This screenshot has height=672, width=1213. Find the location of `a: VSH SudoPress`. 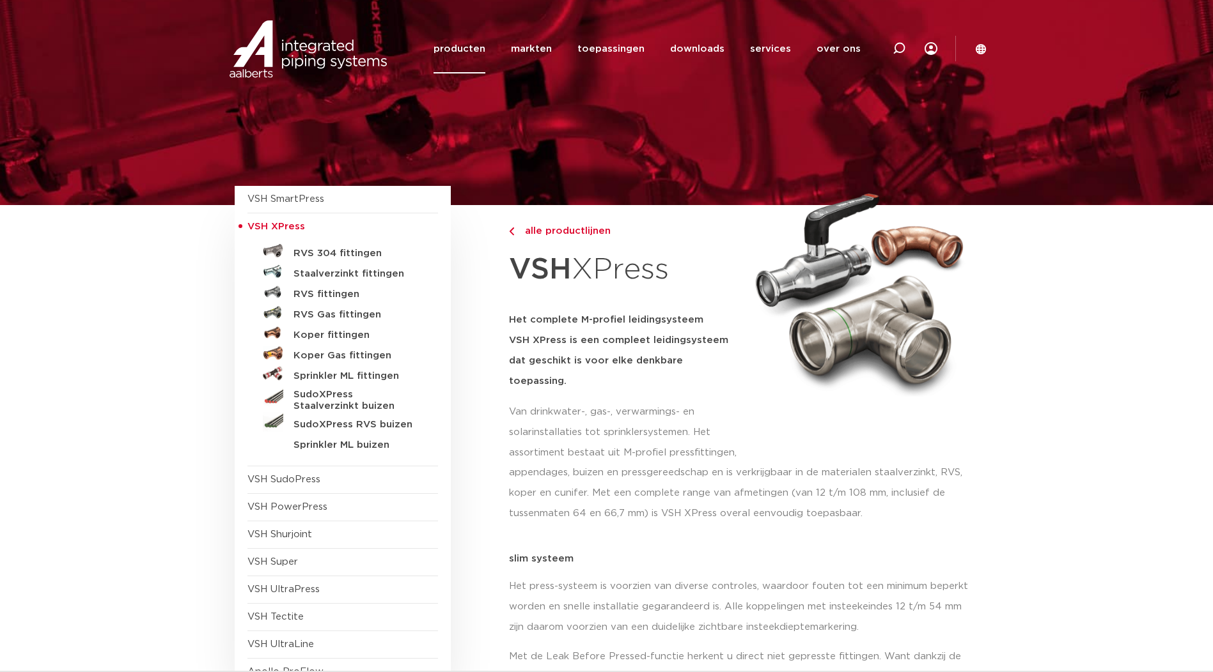

a: VSH SudoPress is located at coordinates (284, 479).